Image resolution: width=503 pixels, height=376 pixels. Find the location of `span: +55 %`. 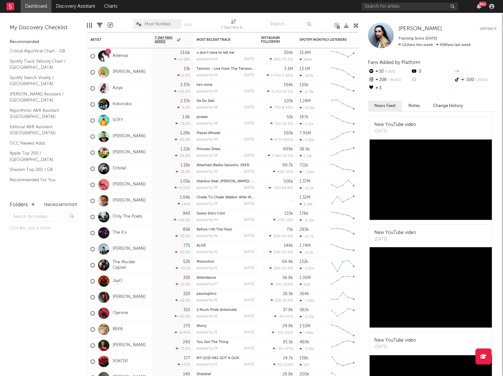

span: +55 % is located at coordinates (287, 317).